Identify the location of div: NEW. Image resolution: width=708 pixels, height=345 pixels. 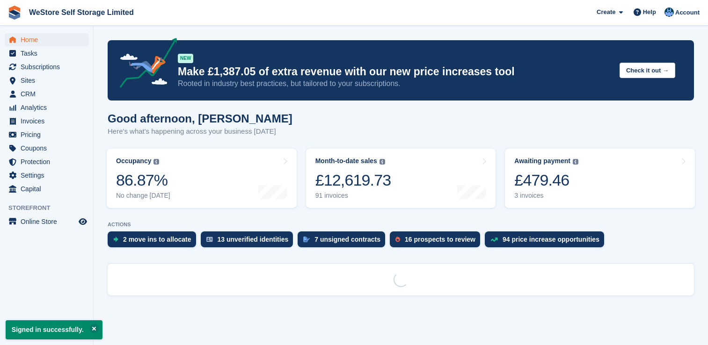
(185, 58).